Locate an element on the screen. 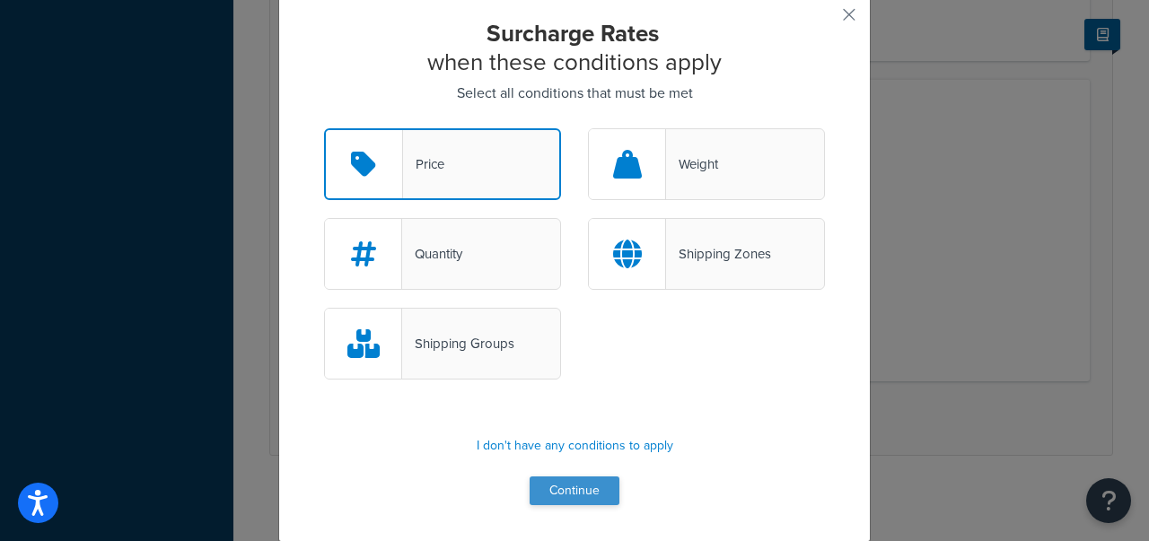  div: Weight is located at coordinates (692, 164).